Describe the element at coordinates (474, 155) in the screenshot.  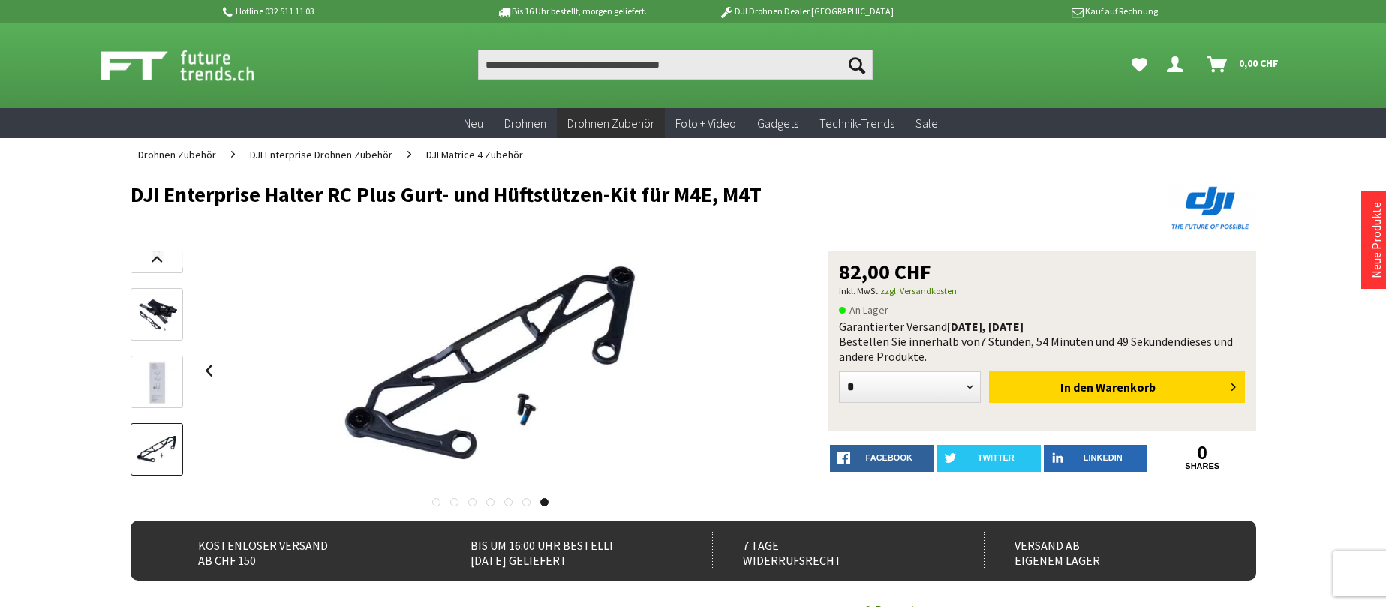
I see `span: DJI Matrice 4 Zubehör` at that location.